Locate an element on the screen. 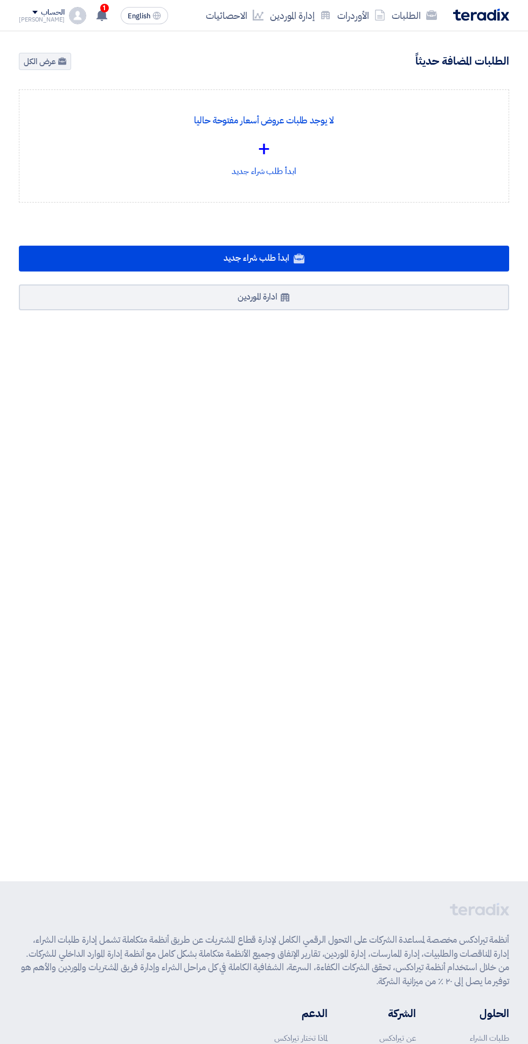  span: ابدأ طلب شراء جديد is located at coordinates (256, 258).